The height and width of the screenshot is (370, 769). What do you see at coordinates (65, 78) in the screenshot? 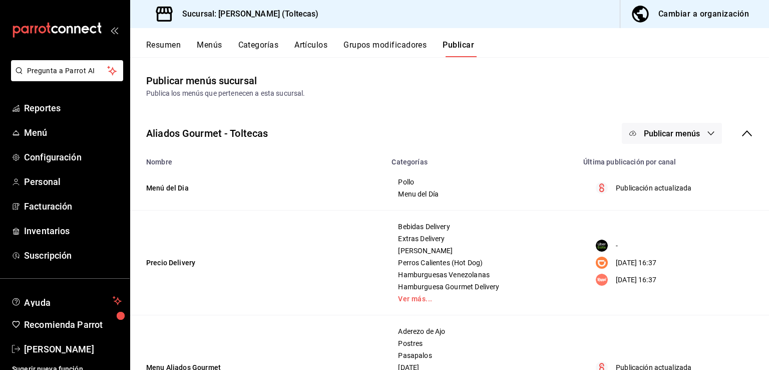
I see `a: Pregunta a Parrot AI` at bounding box center [65, 78].